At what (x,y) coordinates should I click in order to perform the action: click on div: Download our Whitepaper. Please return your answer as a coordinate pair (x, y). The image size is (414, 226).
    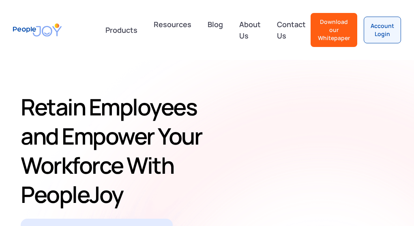
    Looking at the image, I should click on (334, 30).